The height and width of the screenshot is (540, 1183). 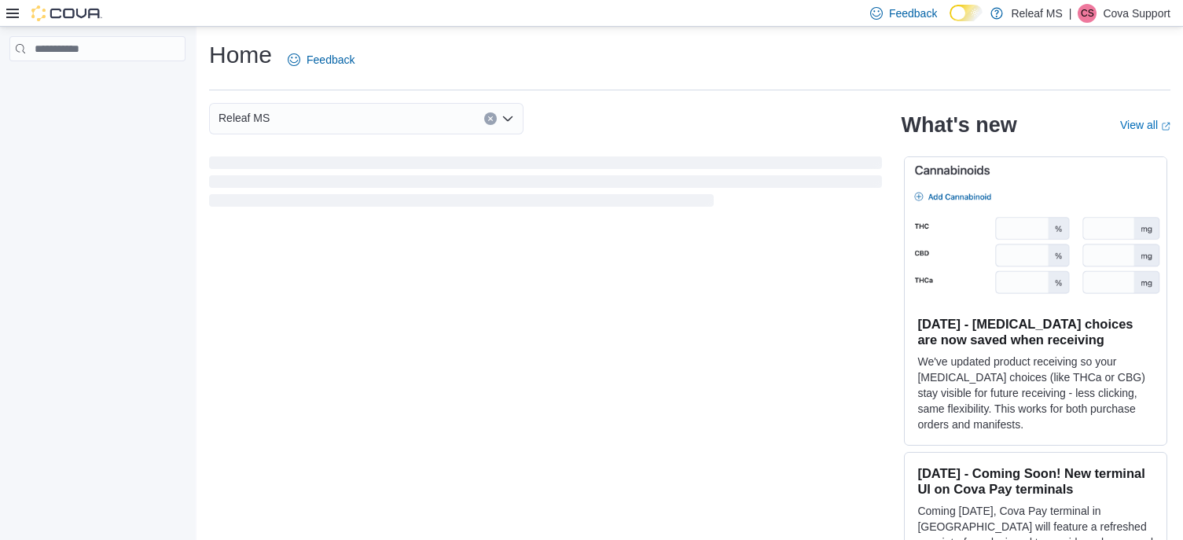 I want to click on div: Cova Support, so click(x=1087, y=13).